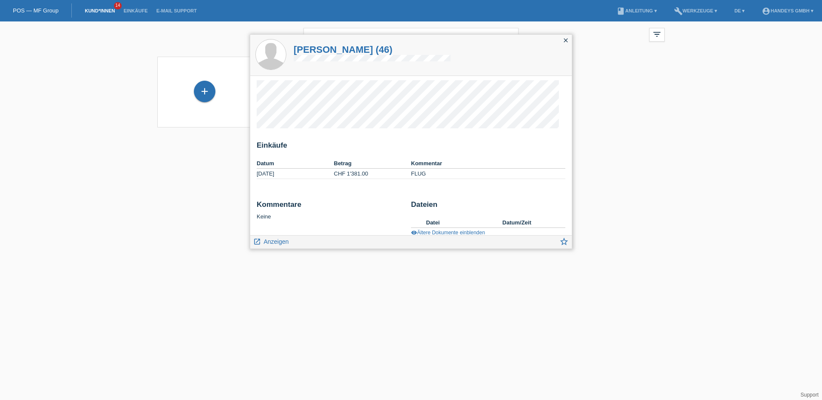  I want to click on a: Einkäufe, so click(135, 11).